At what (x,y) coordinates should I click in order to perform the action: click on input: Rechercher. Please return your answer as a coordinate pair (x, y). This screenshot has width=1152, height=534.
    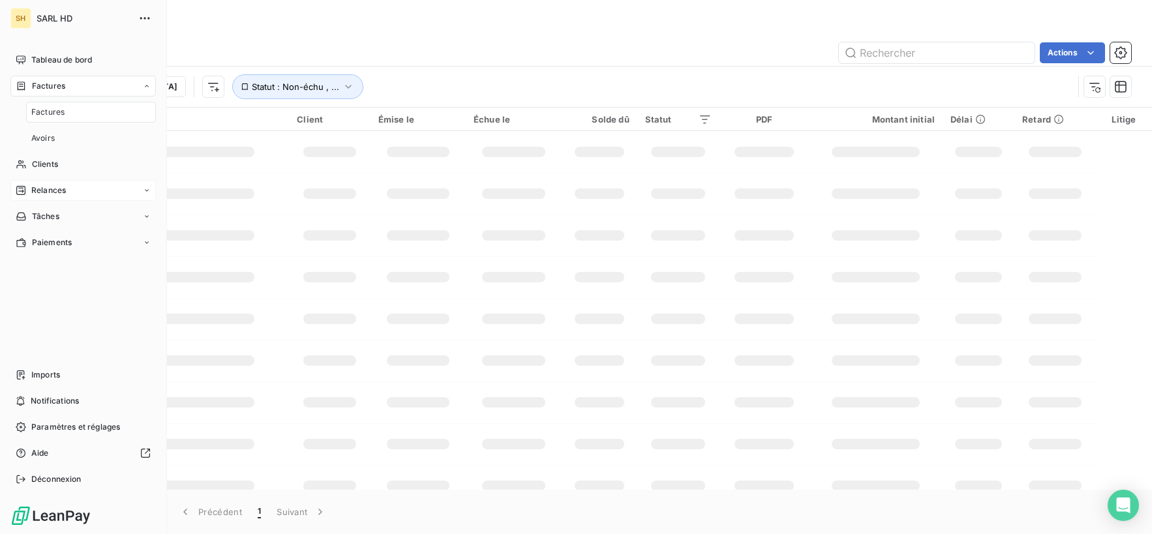
    Looking at the image, I should click on (937, 53).